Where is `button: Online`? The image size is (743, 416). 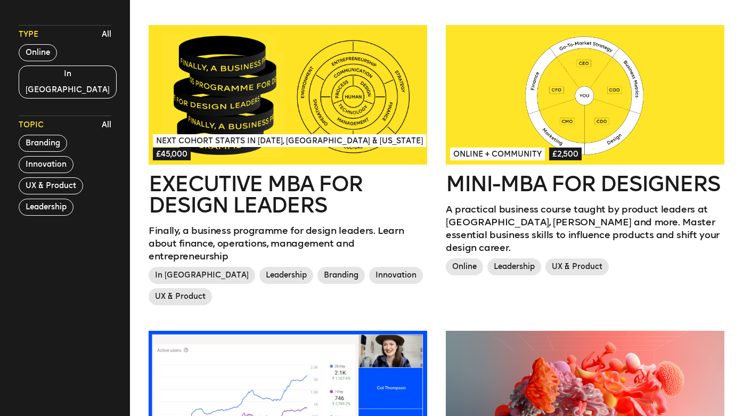
button: Online is located at coordinates (38, 53).